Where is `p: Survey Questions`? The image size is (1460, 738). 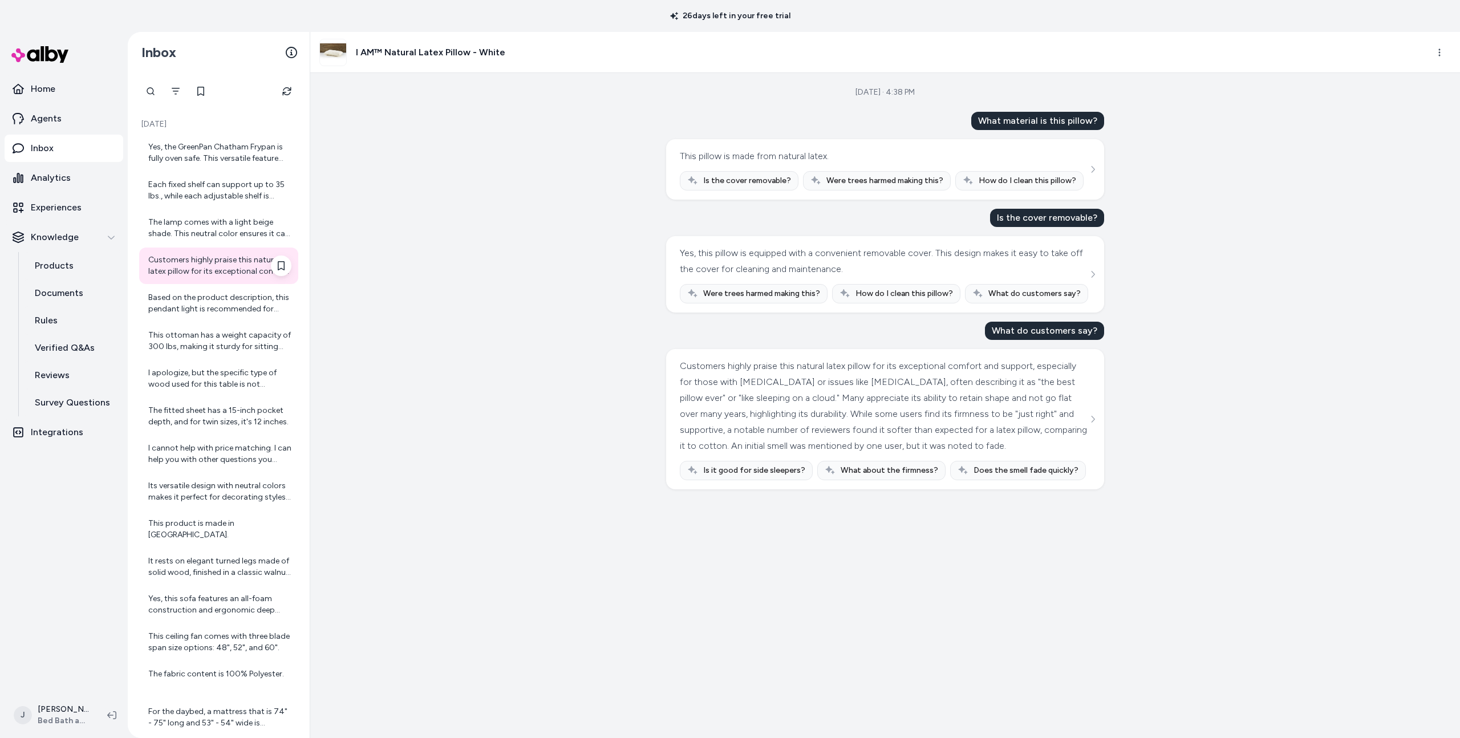
p: Survey Questions is located at coordinates (72, 403).